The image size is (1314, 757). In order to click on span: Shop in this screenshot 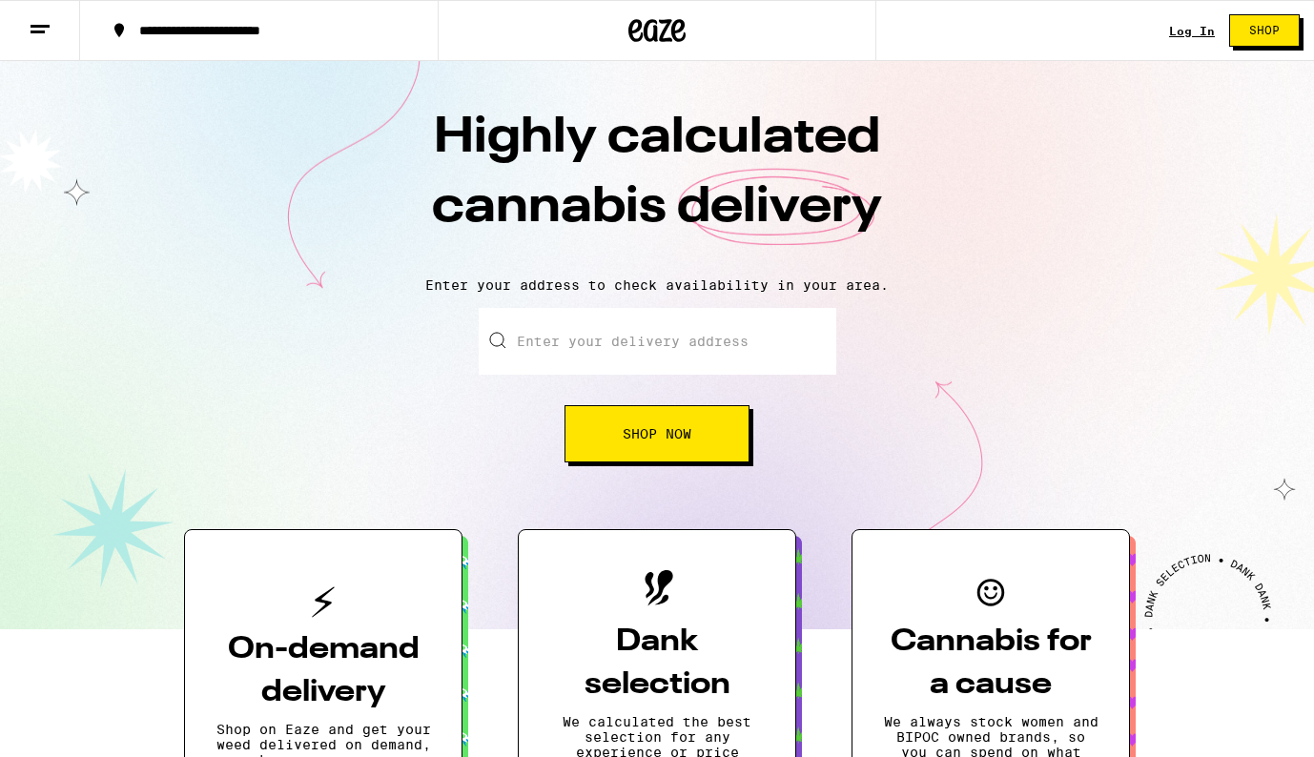, I will do `click(1264, 31)`.